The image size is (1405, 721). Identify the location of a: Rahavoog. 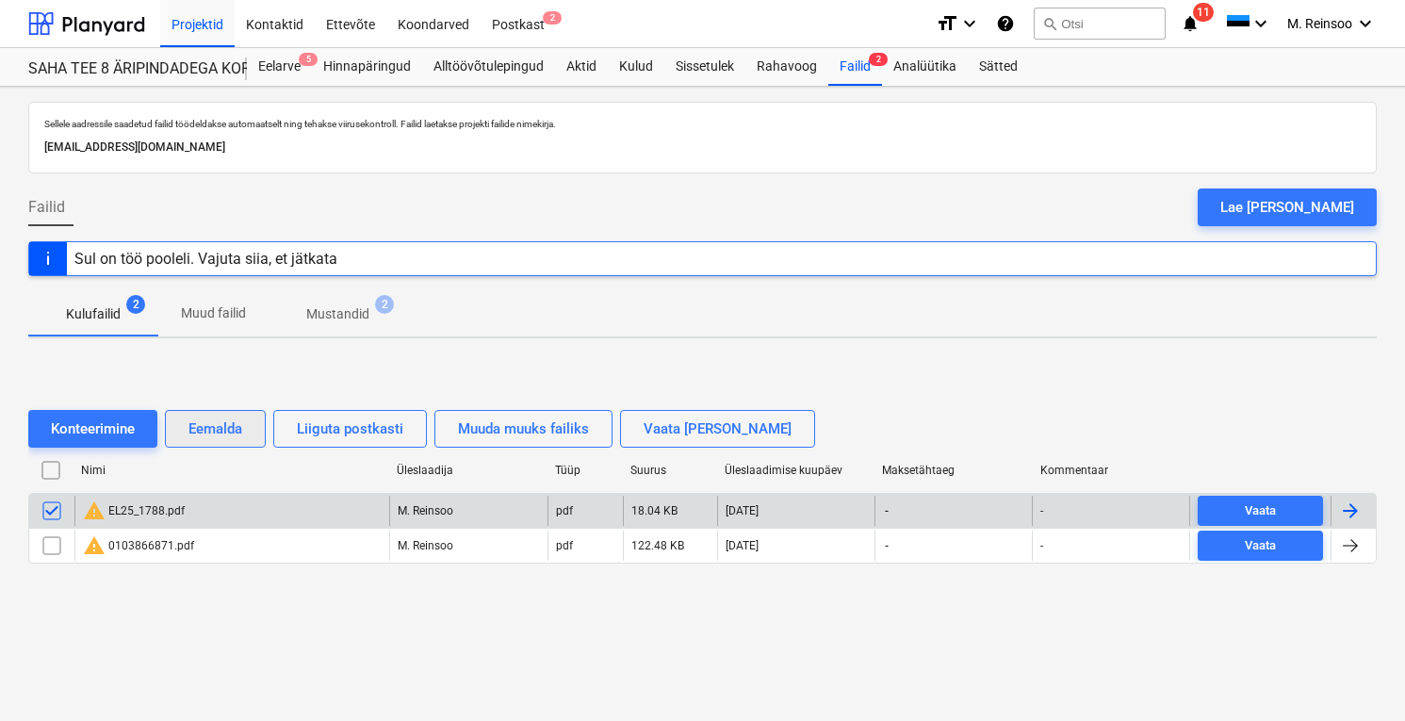
(787, 67).